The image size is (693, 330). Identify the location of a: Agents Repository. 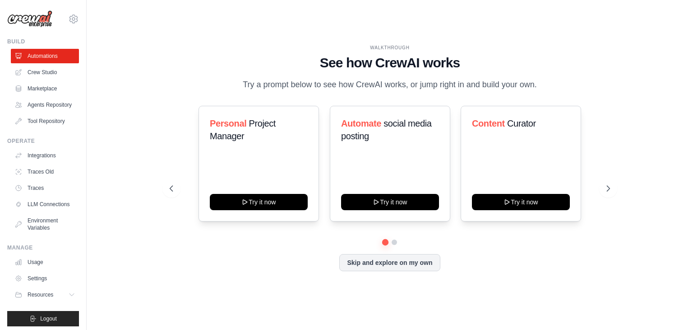
(45, 105).